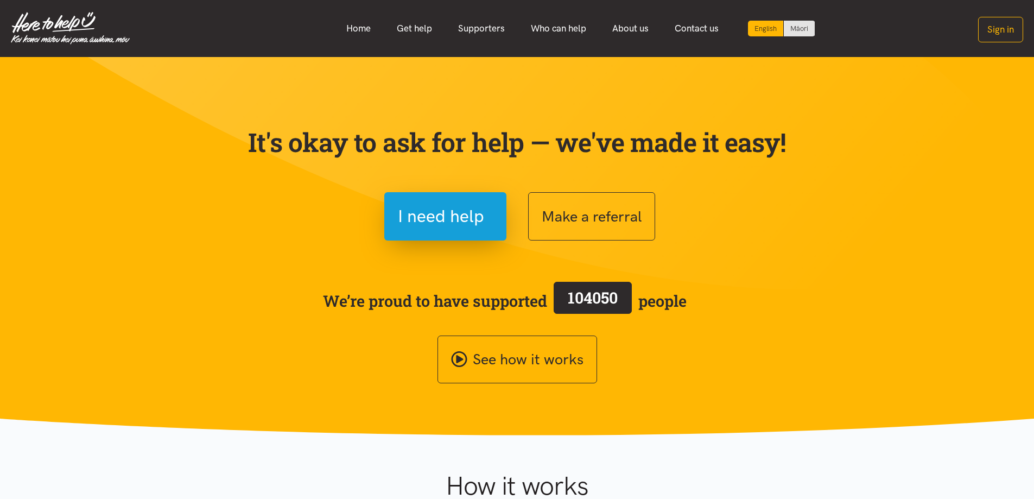 The width and height of the screenshot is (1034, 499). I want to click on span: We’re proud to have supported people, so click(505, 301).